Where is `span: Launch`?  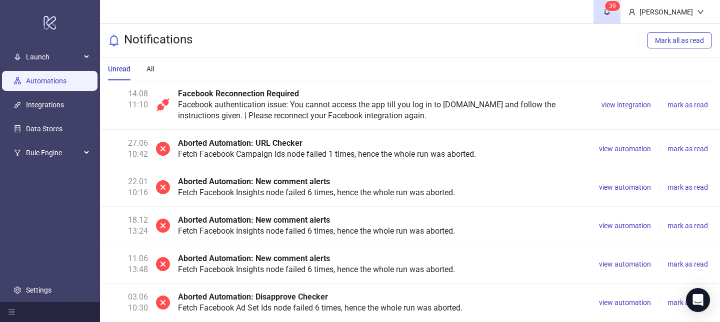 span: Launch is located at coordinates (53, 57).